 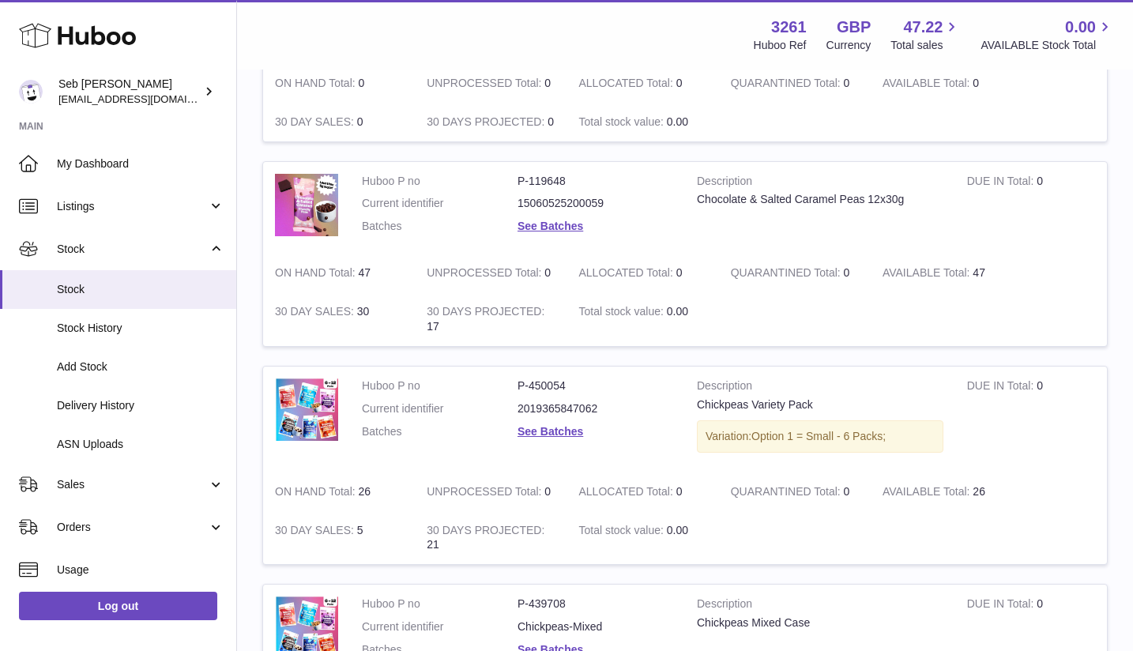 I want to click on span: Orders, so click(x=132, y=527).